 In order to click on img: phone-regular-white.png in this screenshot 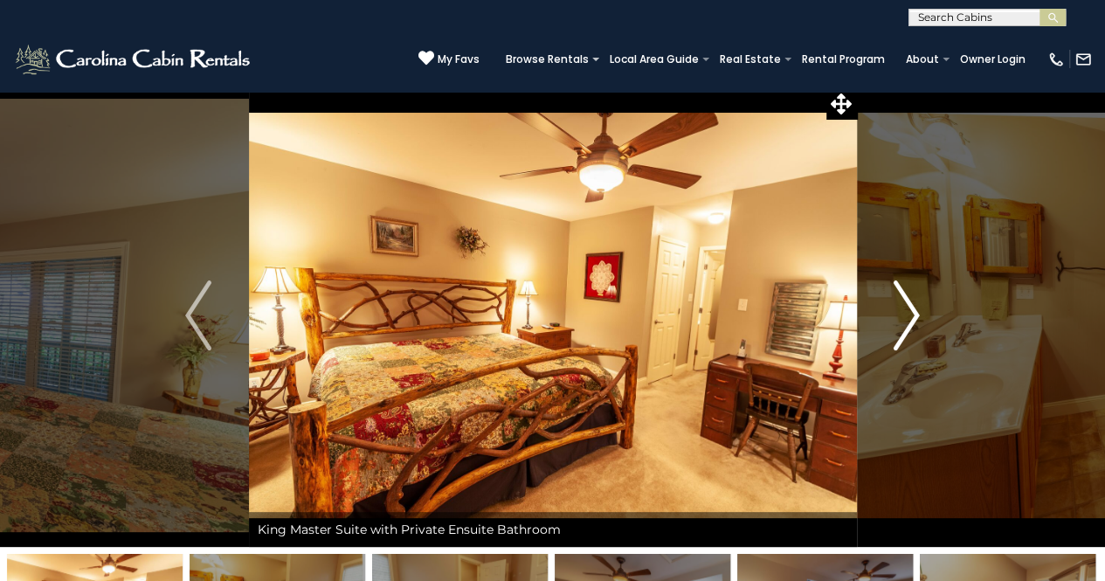, I will do `click(1057, 59)`.